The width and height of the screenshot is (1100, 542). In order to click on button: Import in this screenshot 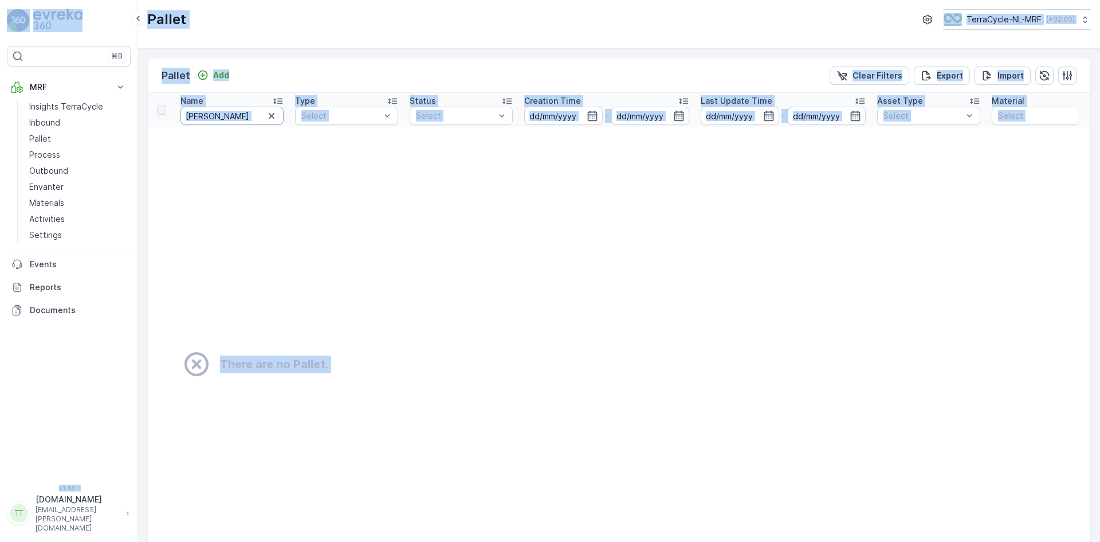, I will do `click(1003, 76)`.